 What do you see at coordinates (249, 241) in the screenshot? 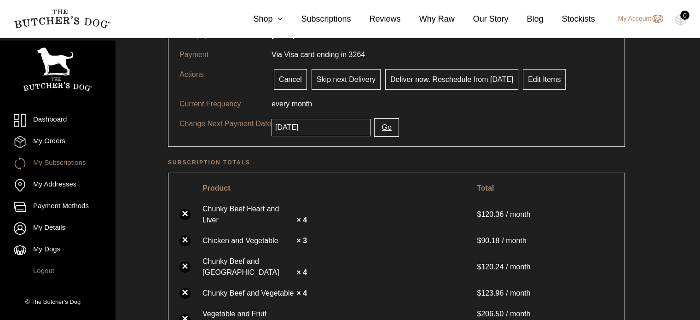
I see `a: Chicken and Vegetable` at bounding box center [249, 241].